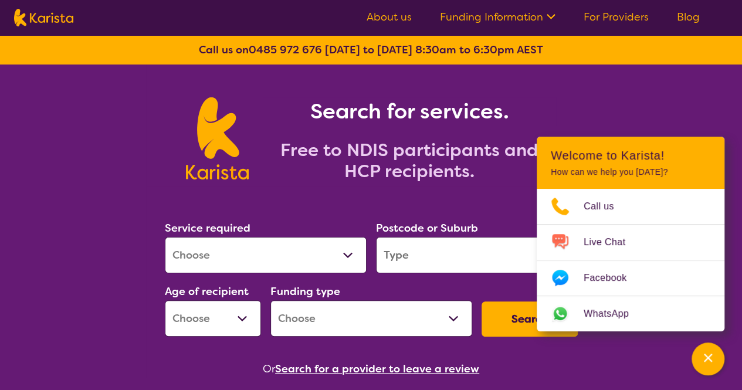 The width and height of the screenshot is (742, 390). I want to click on span: WhatsApp, so click(613, 314).